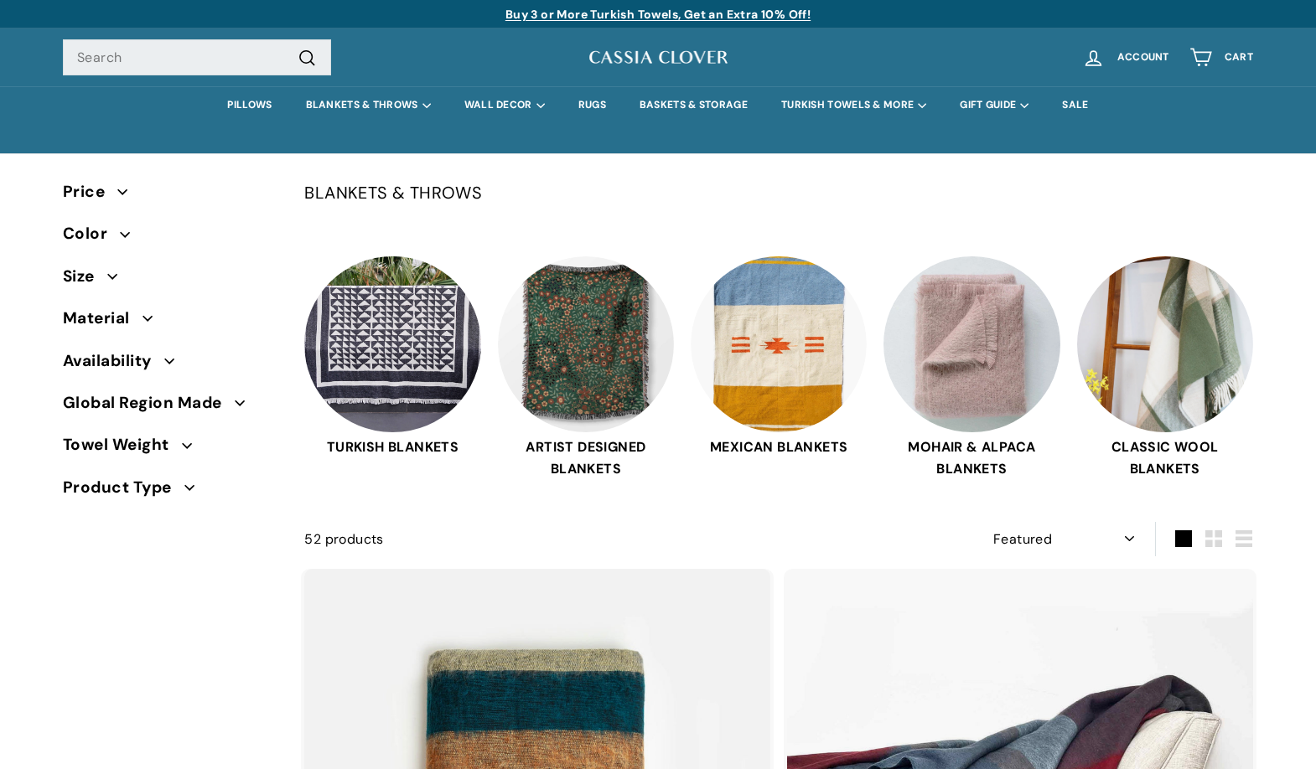  I want to click on span: TURKISH BLANKETS, so click(392, 447).